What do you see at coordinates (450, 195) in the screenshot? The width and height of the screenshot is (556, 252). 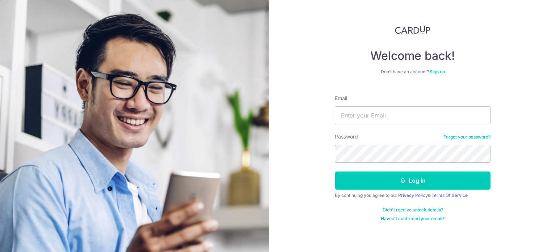 I see `a: Terms Of Service` at bounding box center [450, 195].